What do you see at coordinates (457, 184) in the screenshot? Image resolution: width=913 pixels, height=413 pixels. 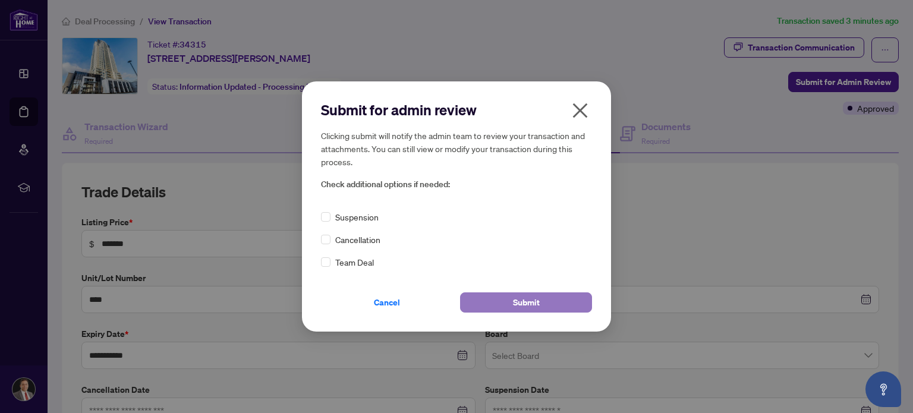 I see `span: Check additional options if needed:` at bounding box center [457, 184].